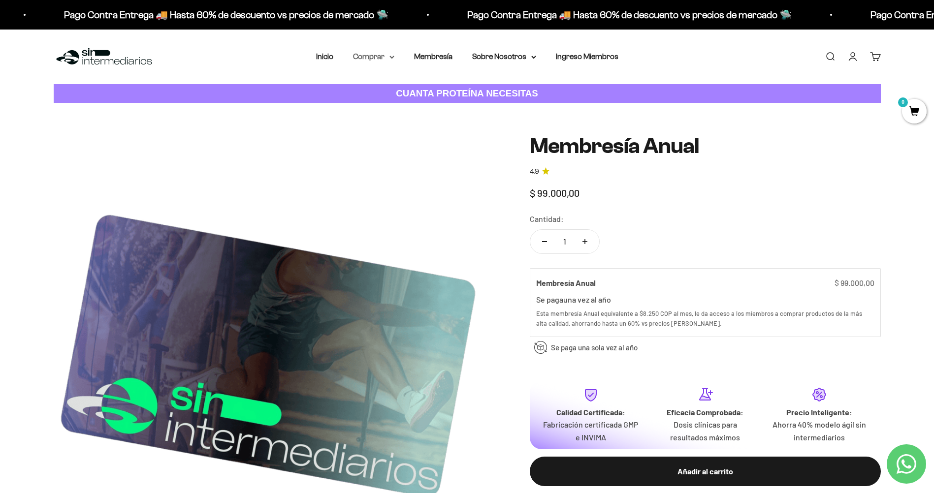  Describe the element at coordinates (705, 471) in the screenshot. I see `div: Añadir al carrito` at that location.